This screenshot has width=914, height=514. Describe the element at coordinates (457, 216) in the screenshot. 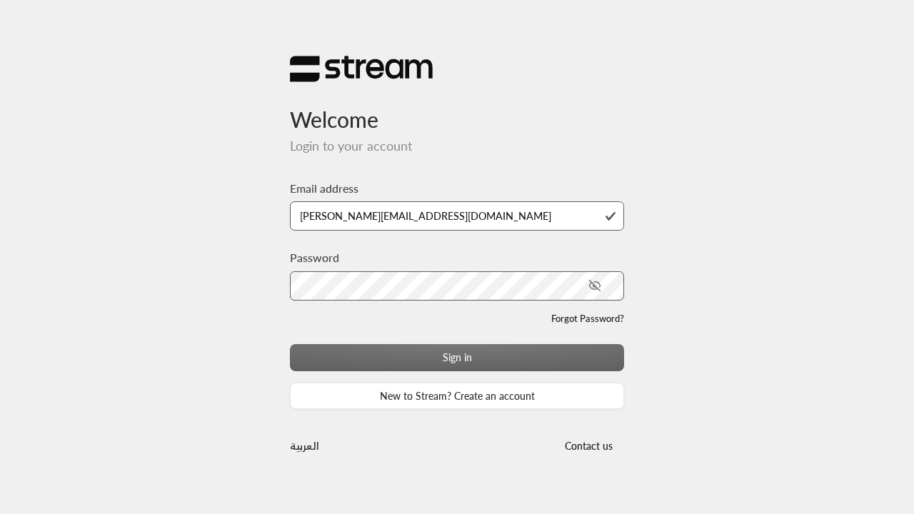

I see `input: Type your email here` at that location.